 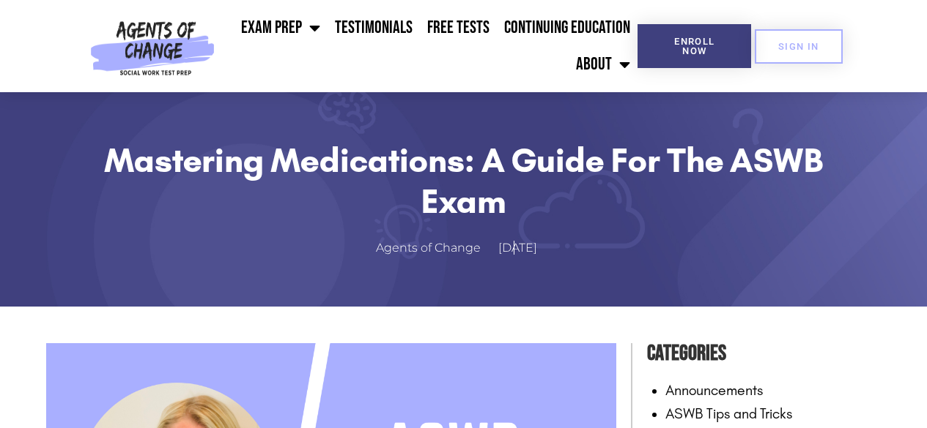 What do you see at coordinates (694, 46) in the screenshot?
I see `span: Enroll Now` at bounding box center [694, 46].